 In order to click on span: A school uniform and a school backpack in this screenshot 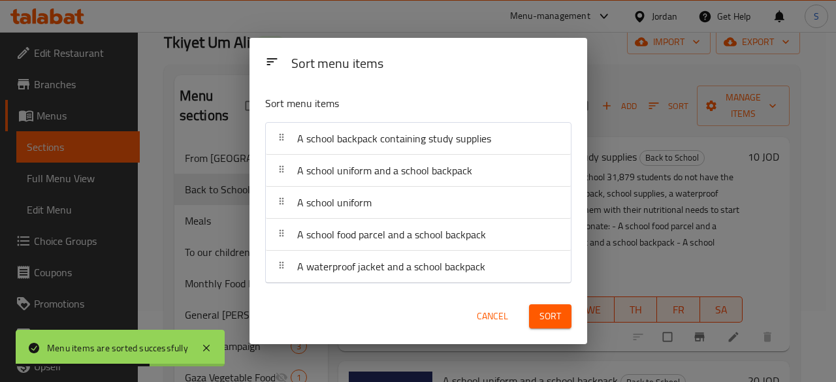, I will do `click(385, 171)`.